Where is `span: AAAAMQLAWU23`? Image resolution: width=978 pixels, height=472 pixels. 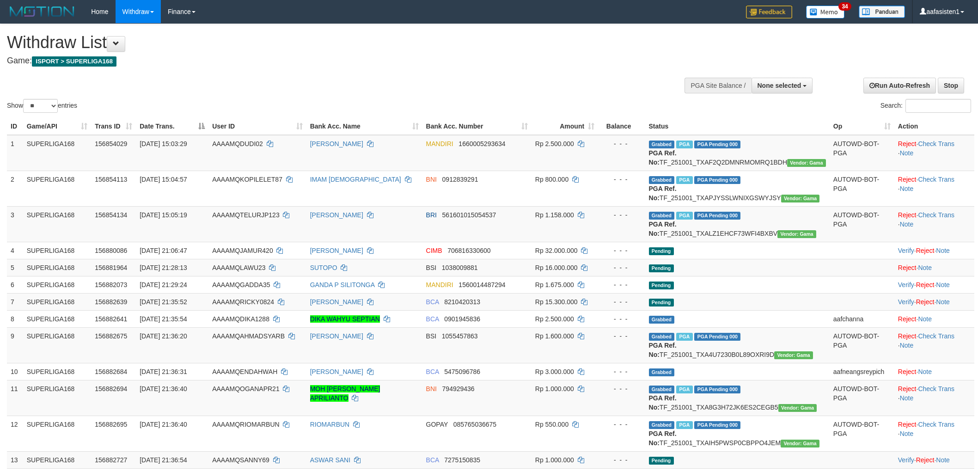
span: AAAAMQLAWU23 is located at coordinates (238, 268).